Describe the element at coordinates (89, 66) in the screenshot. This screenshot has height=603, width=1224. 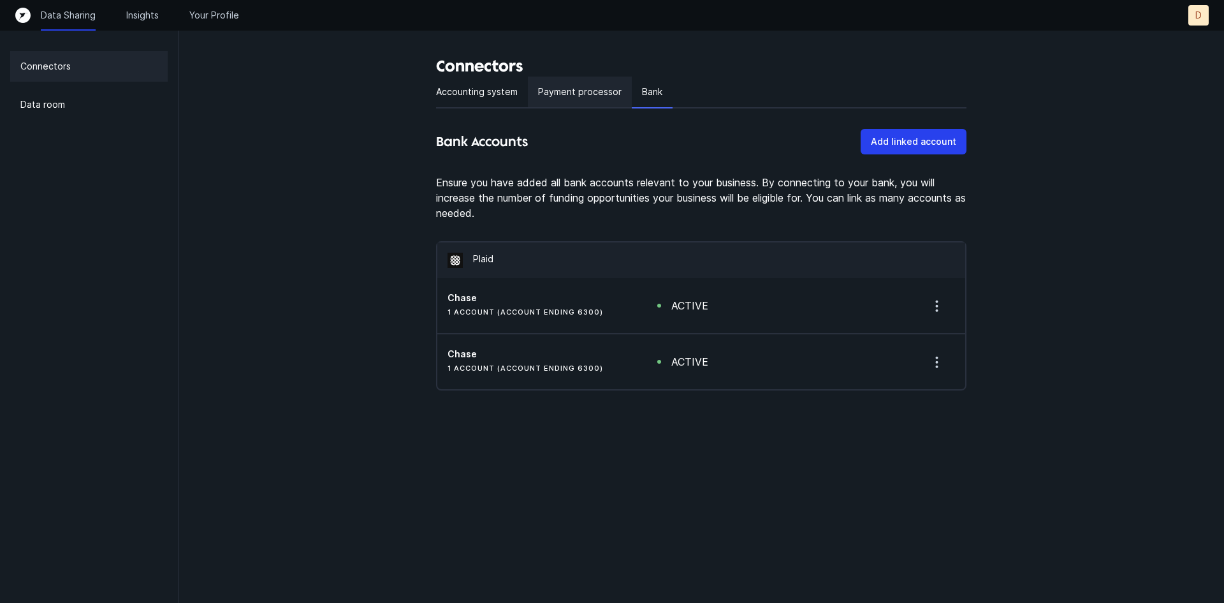
I see `a: Connectors` at that location.